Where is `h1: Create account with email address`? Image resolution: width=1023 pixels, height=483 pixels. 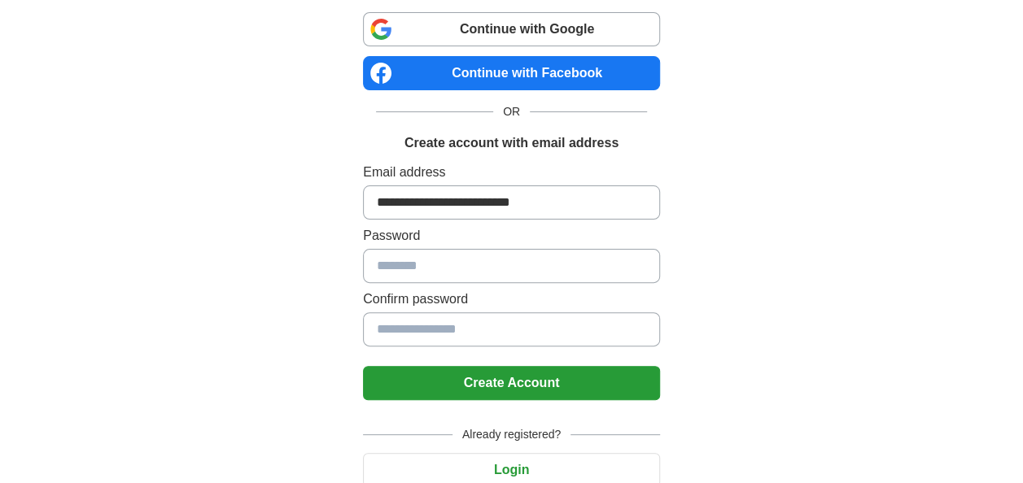 h1: Create account with email address is located at coordinates (511, 143).